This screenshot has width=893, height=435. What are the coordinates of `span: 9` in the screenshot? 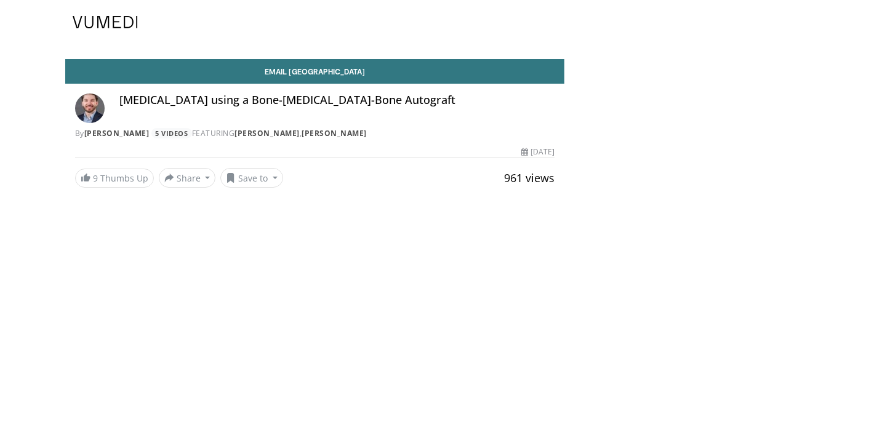 It's located at (95, 178).